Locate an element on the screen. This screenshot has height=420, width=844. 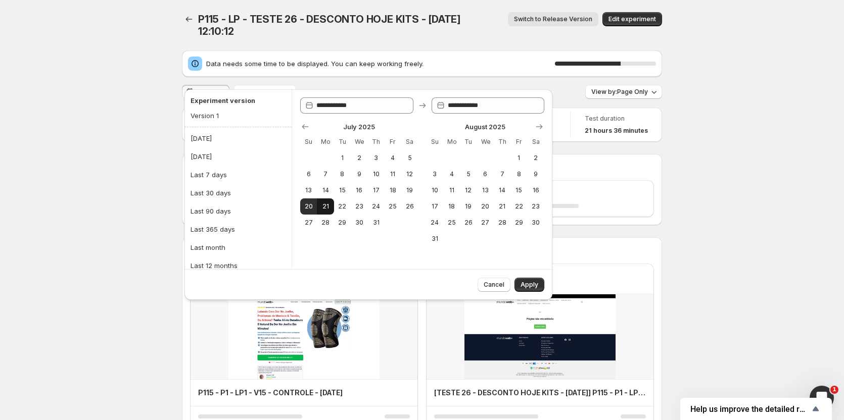
button: Last 30 days is located at coordinates (238, 193).